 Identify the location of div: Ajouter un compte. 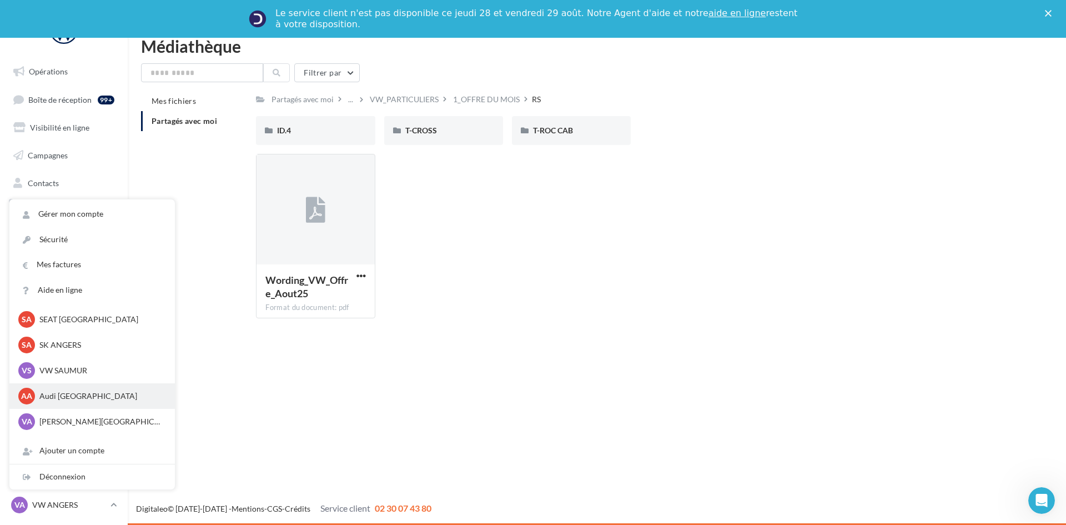
(92, 450).